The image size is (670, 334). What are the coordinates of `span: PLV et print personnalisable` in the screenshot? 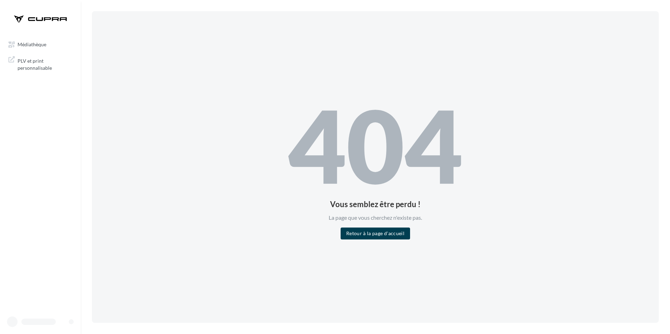 It's located at (45, 63).